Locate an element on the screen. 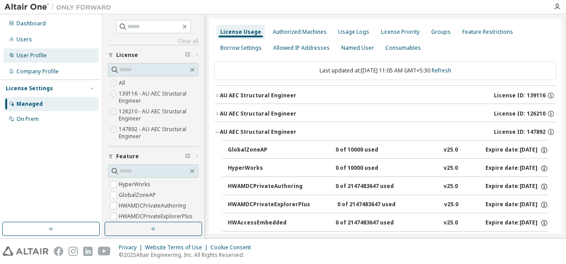 The width and height of the screenshot is (566, 264). img: youtube.svg is located at coordinates (104, 251).